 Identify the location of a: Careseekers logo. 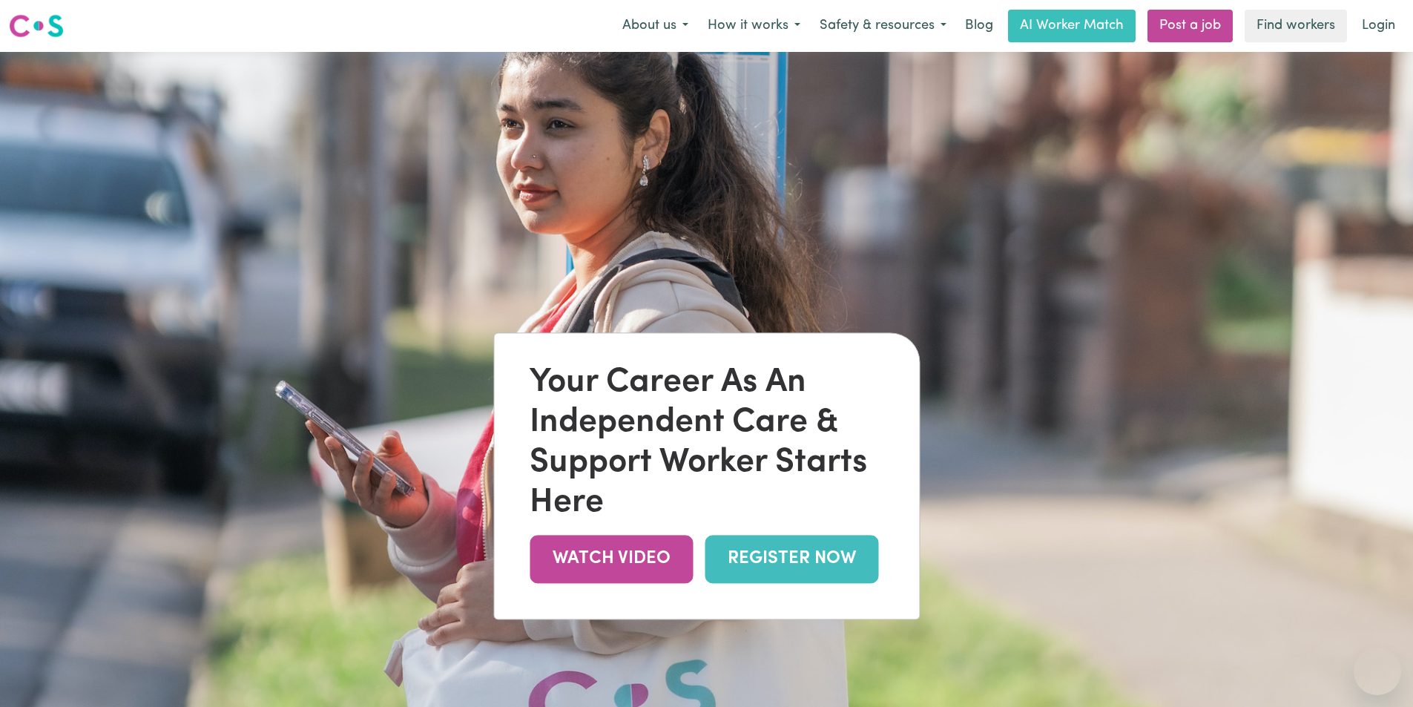
(36, 26).